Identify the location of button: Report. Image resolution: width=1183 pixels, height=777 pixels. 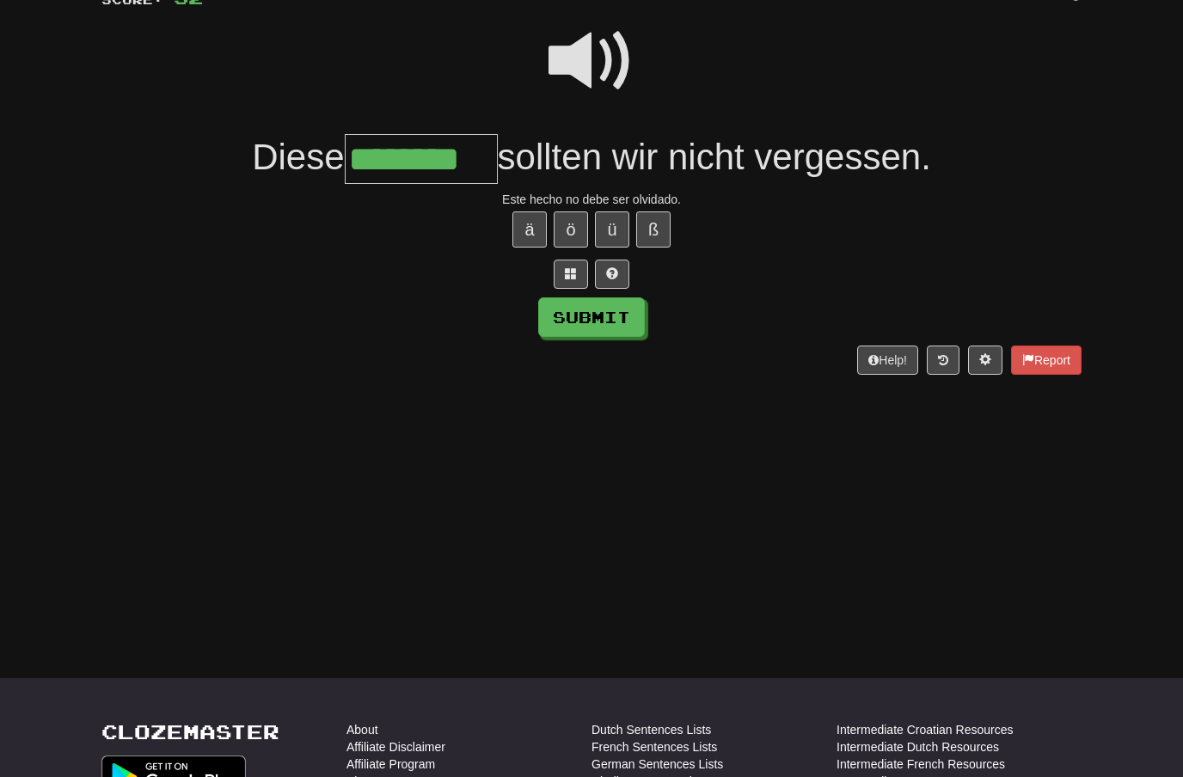
(1046, 360).